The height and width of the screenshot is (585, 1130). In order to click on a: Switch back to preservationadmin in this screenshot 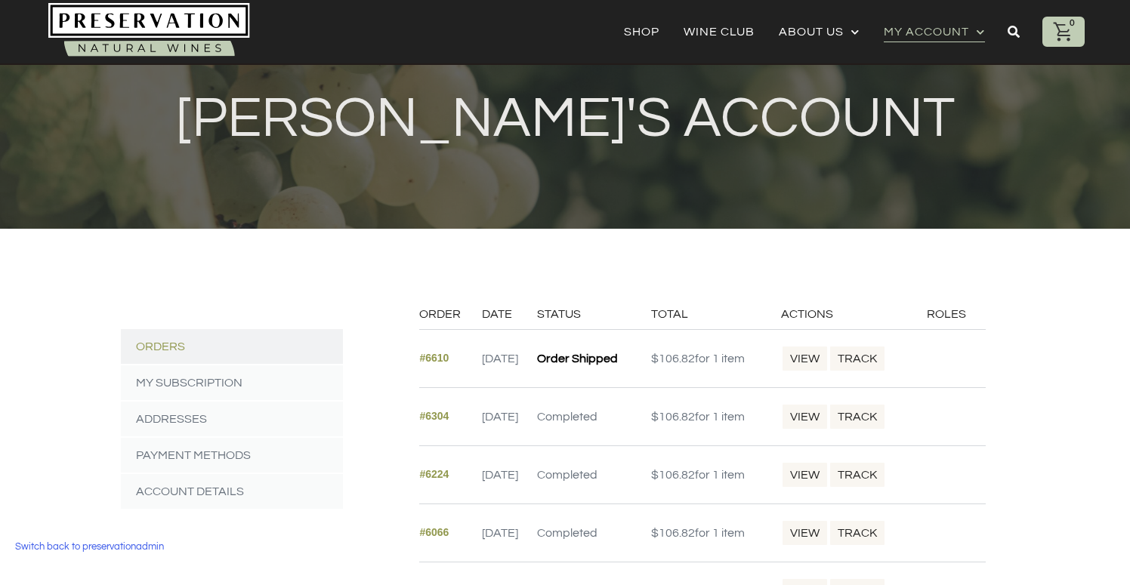, I will do `click(89, 547)`.